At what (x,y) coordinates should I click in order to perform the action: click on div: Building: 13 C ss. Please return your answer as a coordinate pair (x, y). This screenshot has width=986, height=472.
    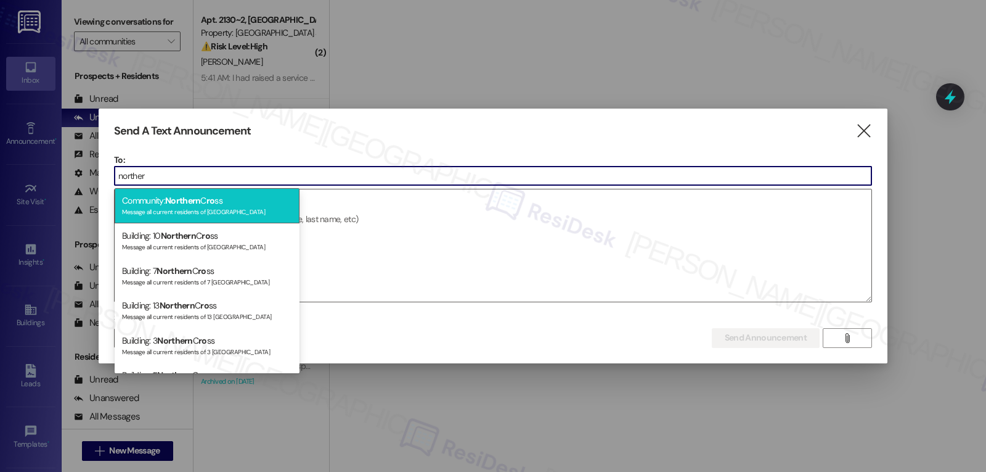
    Looking at the image, I should click on (207, 310).